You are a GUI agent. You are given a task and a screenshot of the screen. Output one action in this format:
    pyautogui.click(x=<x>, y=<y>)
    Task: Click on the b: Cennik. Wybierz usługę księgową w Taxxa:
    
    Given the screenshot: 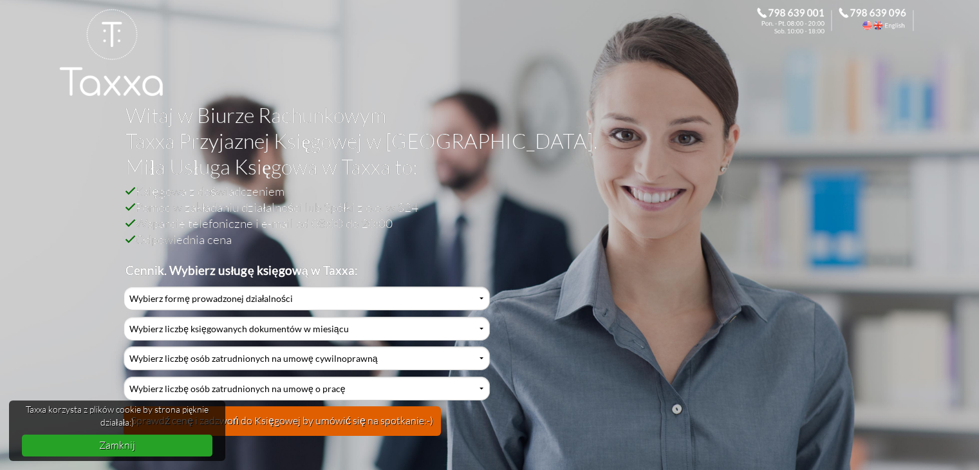 What is the action you would take?
    pyautogui.click(x=241, y=270)
    